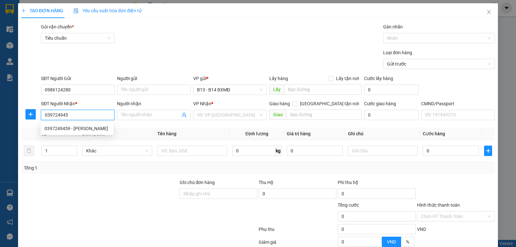 The image size is (516, 247). What do you see at coordinates (266, 182) in the screenshot?
I see `span: Thu Hộ` at bounding box center [266, 182].